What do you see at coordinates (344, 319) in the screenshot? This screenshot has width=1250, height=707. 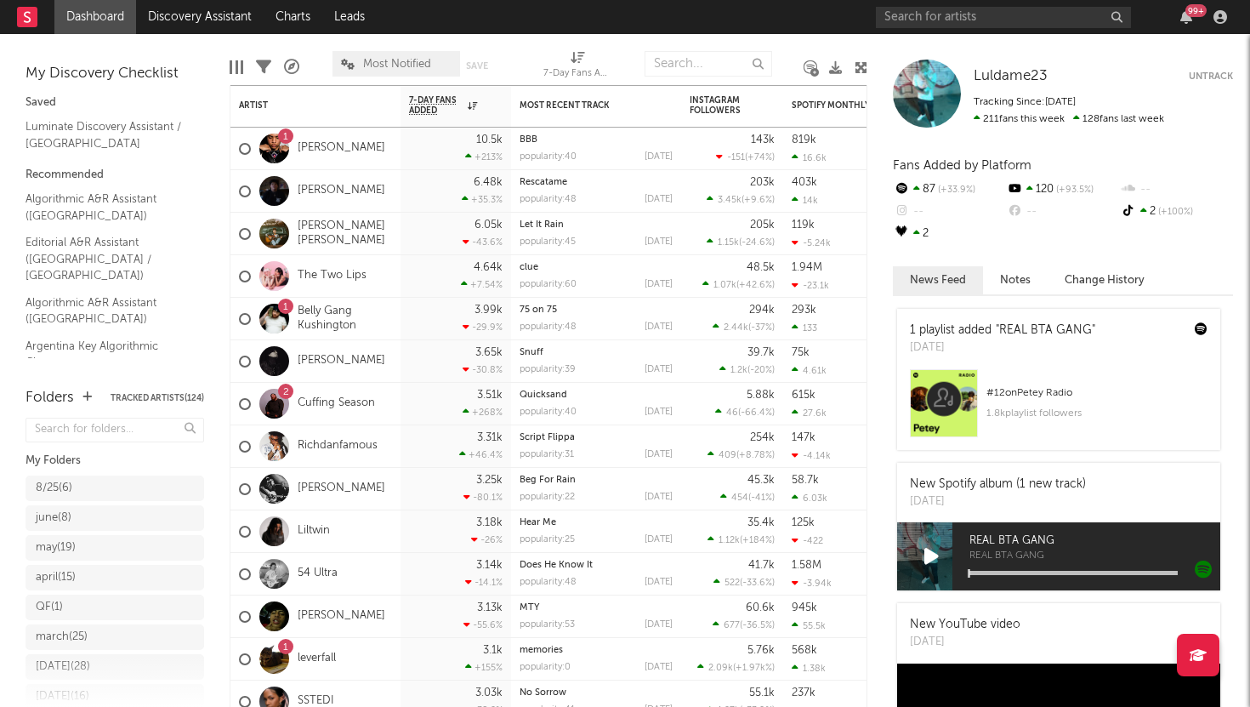 I see `a: Belly Gang Kushington` at bounding box center [344, 319].